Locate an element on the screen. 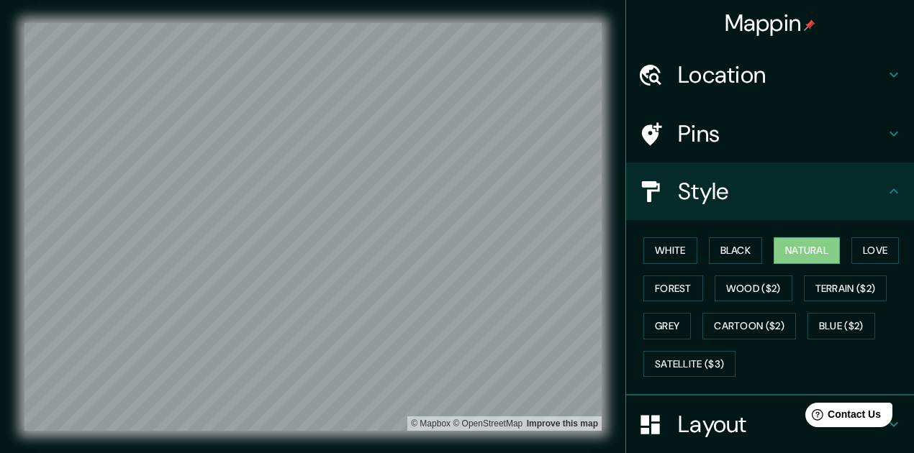 Image resolution: width=914 pixels, height=453 pixels. button: Cartoon ($2) is located at coordinates (749, 326).